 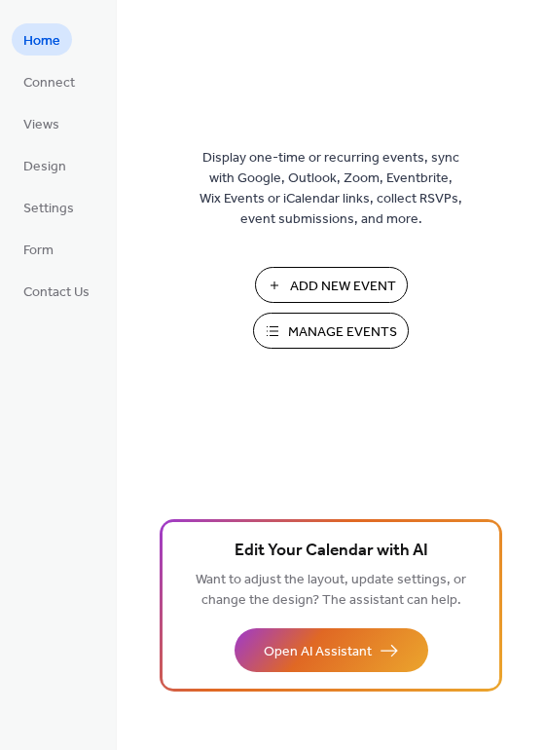 What do you see at coordinates (42, 41) in the screenshot?
I see `span: Home` at bounding box center [42, 41].